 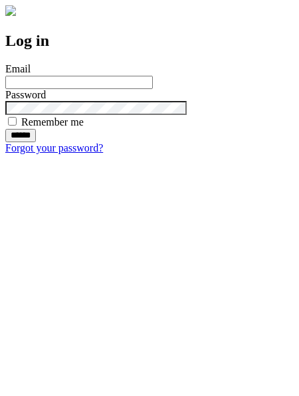 What do you see at coordinates (52, 121) in the screenshot?
I see `label: Remember me` at bounding box center [52, 121].